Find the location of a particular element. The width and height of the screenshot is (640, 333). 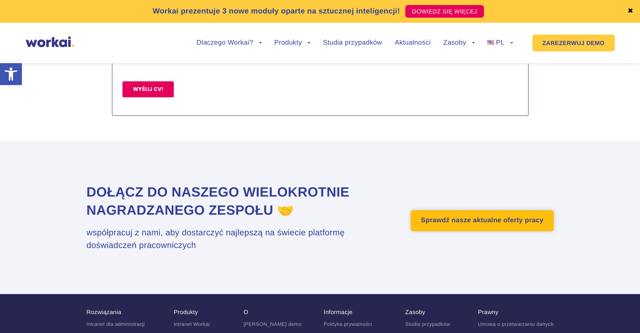

font: Rozwiązania is located at coordinates (104, 312).